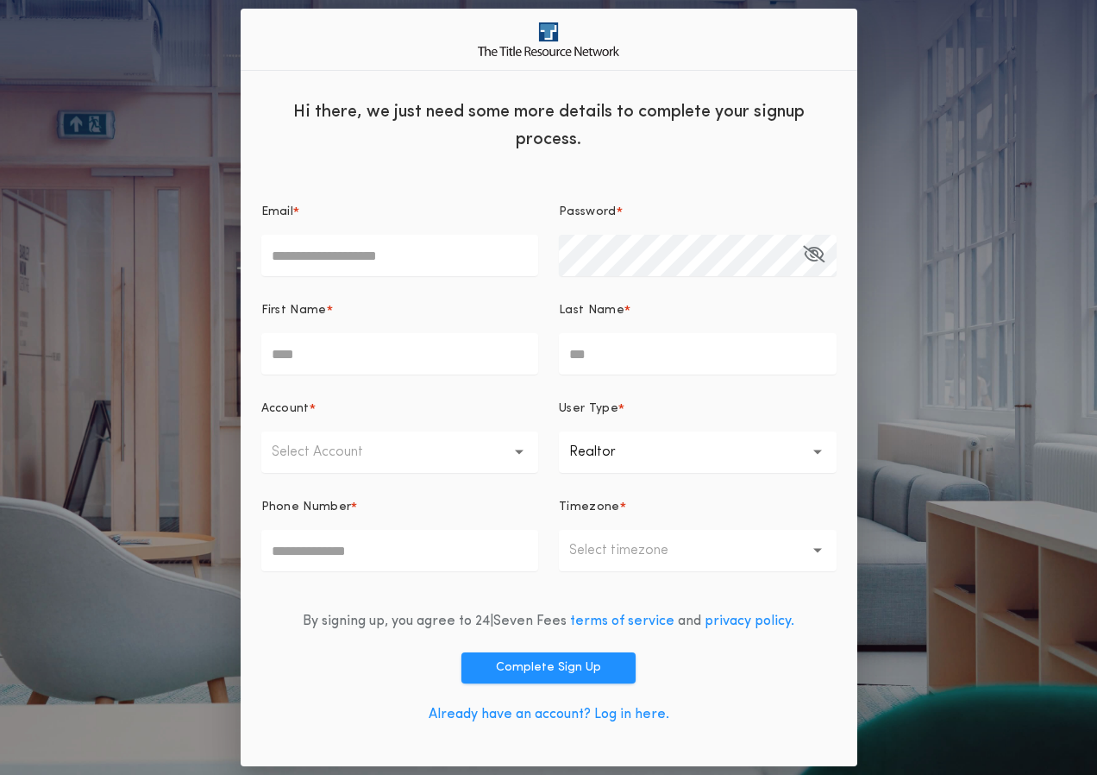 The height and width of the screenshot is (775, 1097). What do you see at coordinates (587, 212) in the screenshot?
I see `p: Password` at bounding box center [587, 212].